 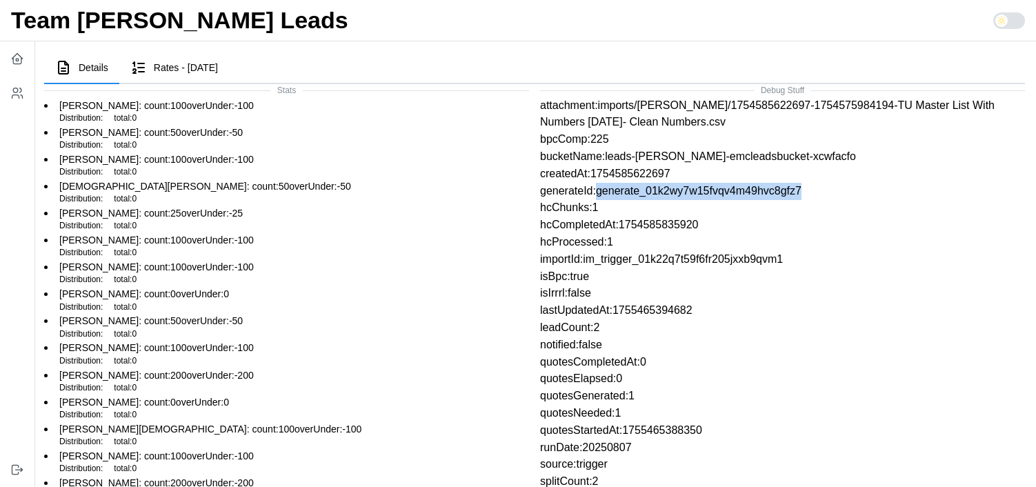 What do you see at coordinates (782, 327) in the screenshot?
I see `p: leadCount:2` at bounding box center [782, 327].